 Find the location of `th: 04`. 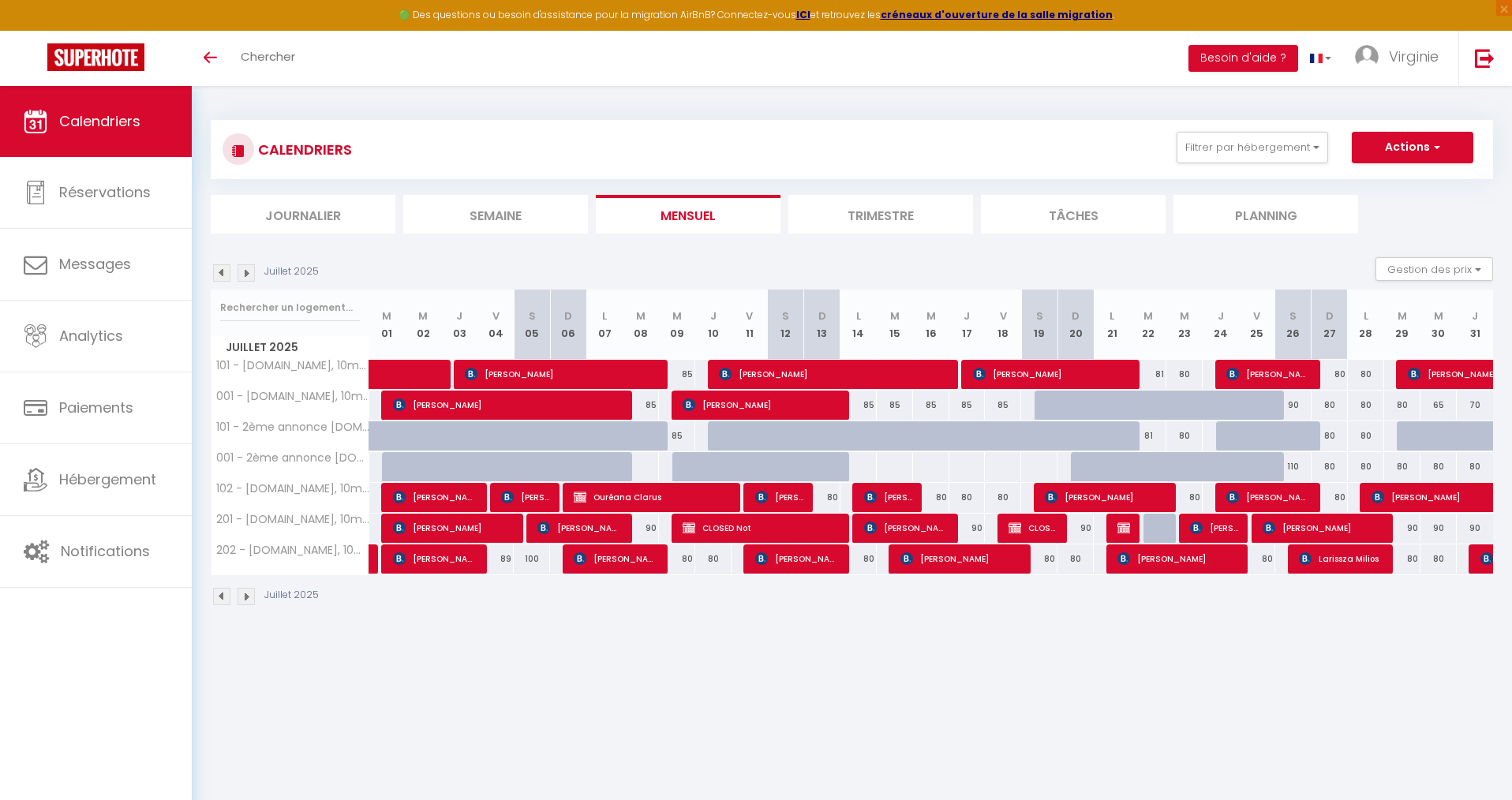

th: 04 is located at coordinates (496, 324).